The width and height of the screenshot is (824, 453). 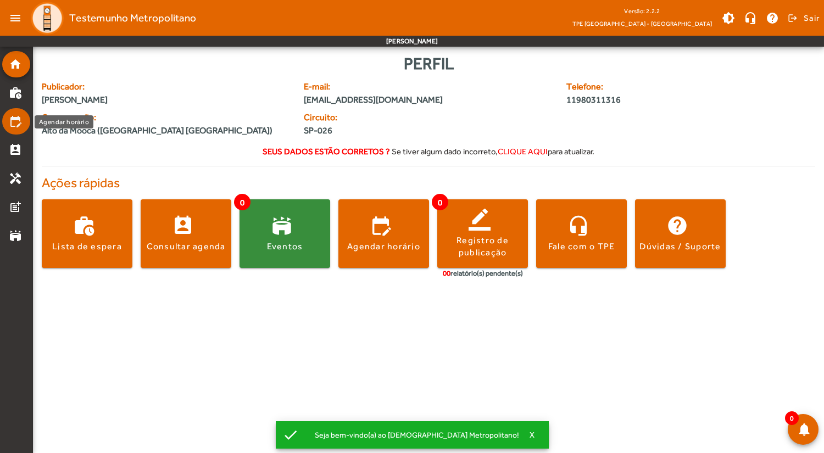 What do you see at coordinates (47, 18) in the screenshot?
I see `img: Logo TPE` at bounding box center [47, 18].